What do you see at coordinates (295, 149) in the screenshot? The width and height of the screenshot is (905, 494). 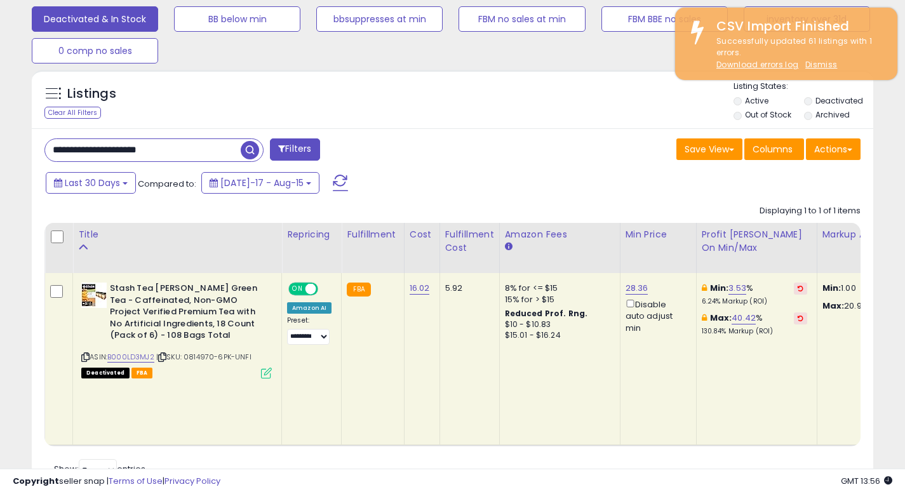 I see `button: Filters` at bounding box center [295, 149].